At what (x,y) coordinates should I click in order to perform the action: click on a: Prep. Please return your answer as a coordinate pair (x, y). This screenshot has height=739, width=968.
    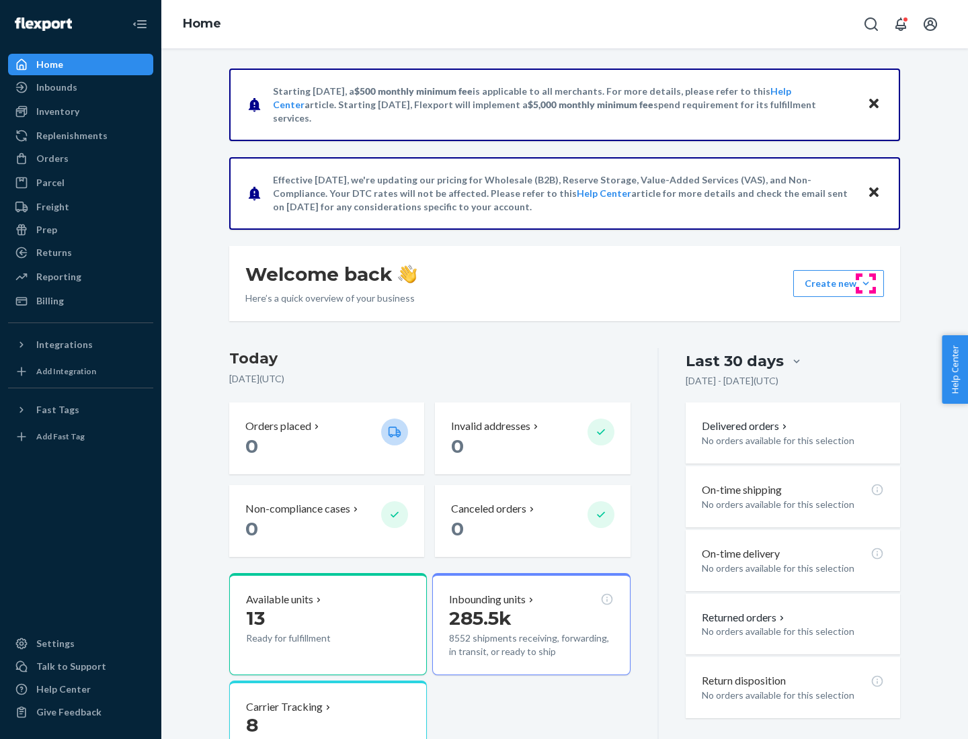
    Looking at the image, I should click on (81, 230).